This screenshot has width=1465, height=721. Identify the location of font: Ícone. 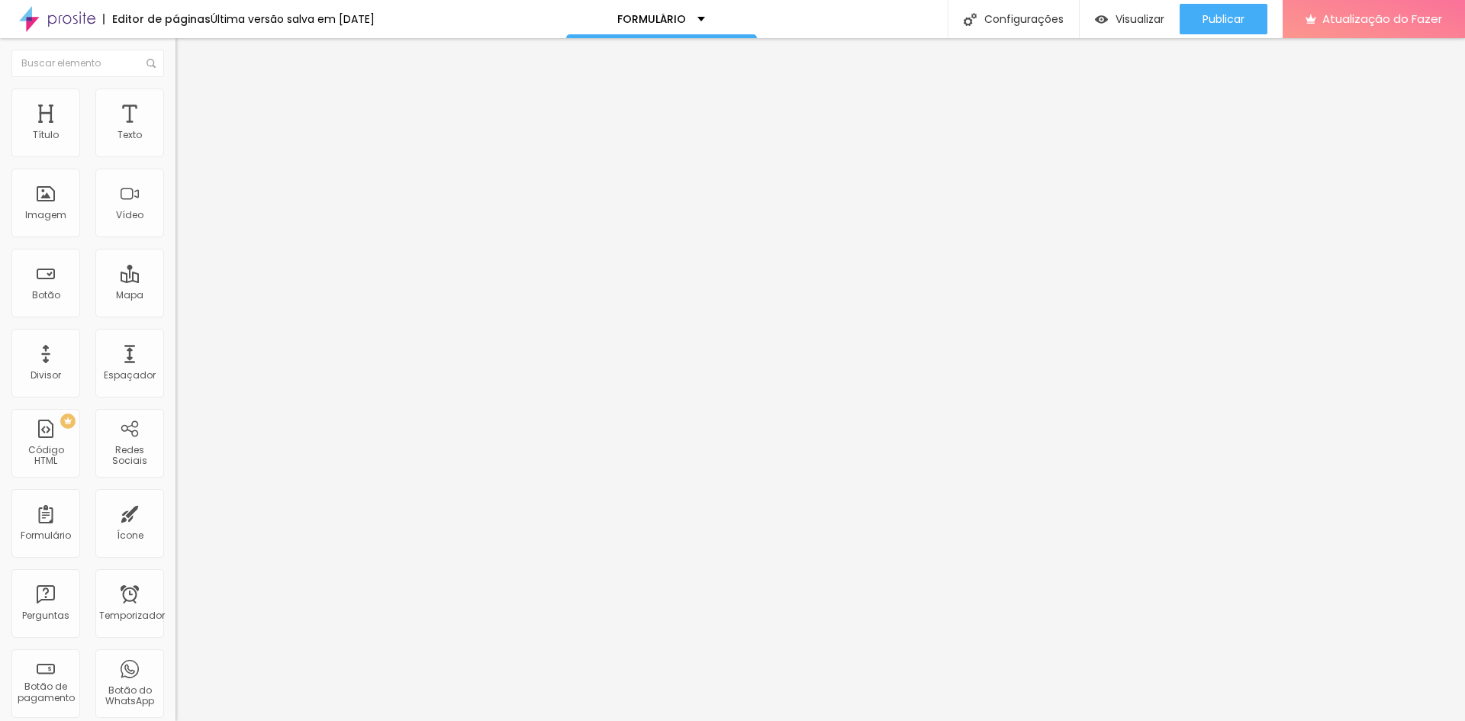
(130, 535).